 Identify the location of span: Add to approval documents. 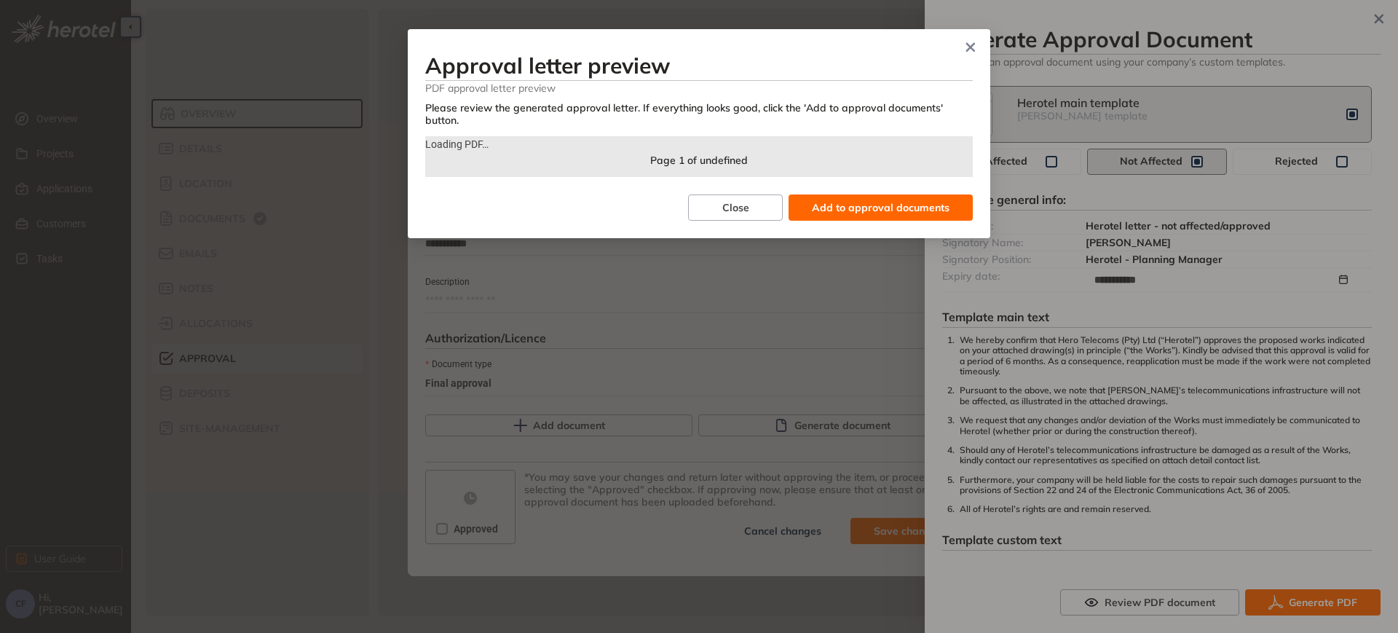
(880, 208).